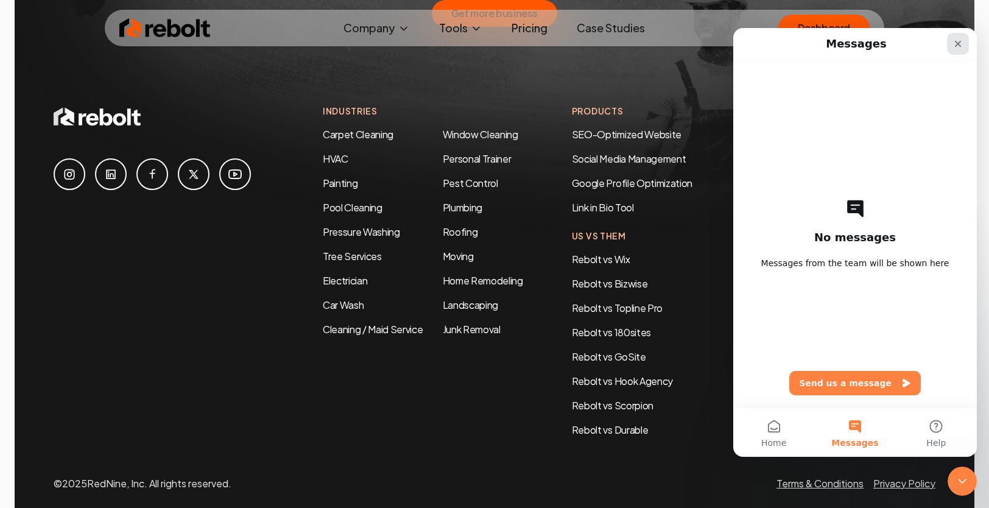 The height and width of the screenshot is (508, 989). What do you see at coordinates (820, 483) in the screenshot?
I see `a: Terms & Conditions` at bounding box center [820, 483].